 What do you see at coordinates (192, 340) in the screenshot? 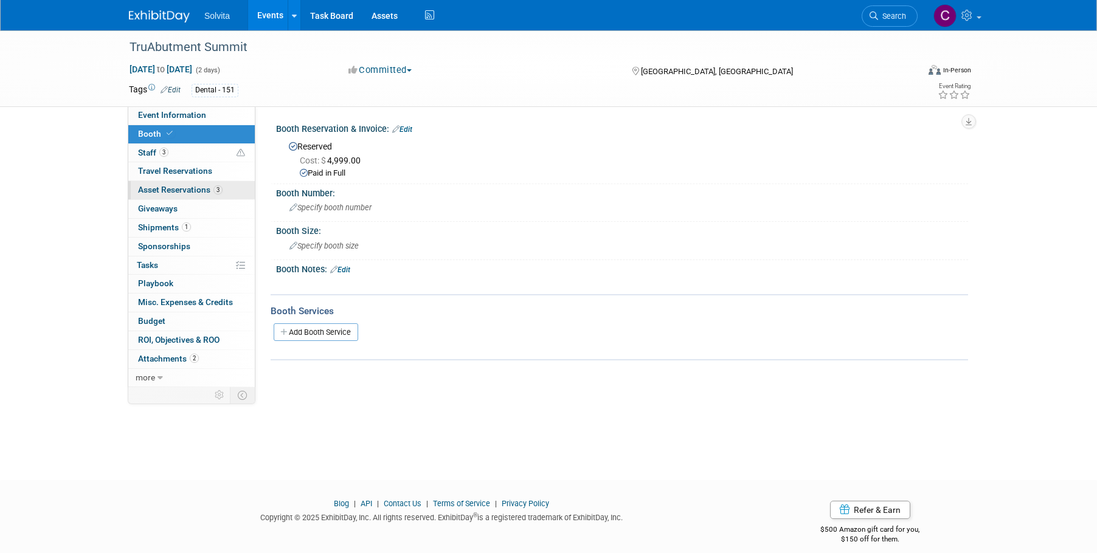
I see `a: ROI, Objectives & ROO` at bounding box center [192, 340].